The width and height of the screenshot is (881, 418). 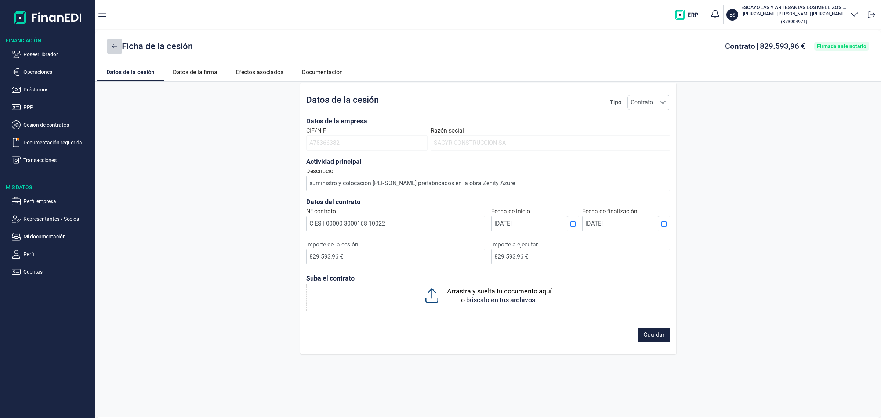 I want to click on span: búscalo en tus archivos., so click(x=501, y=299).